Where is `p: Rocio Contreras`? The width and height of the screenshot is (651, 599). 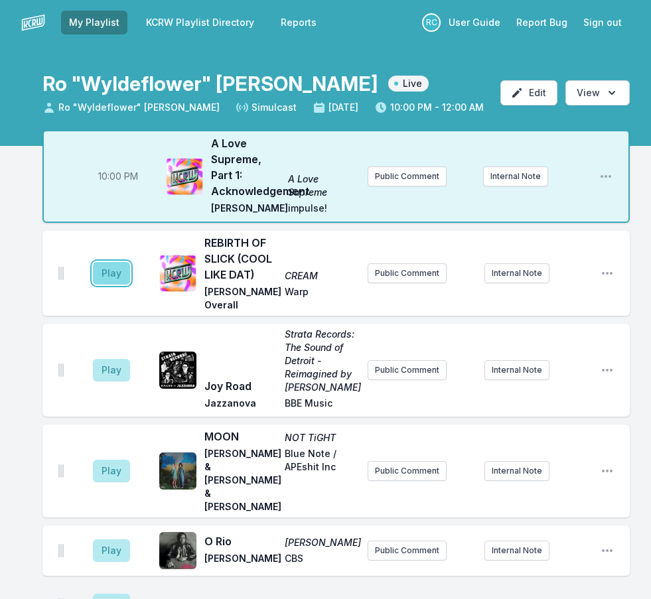
p: Rocio Contreras is located at coordinates (431, 23).